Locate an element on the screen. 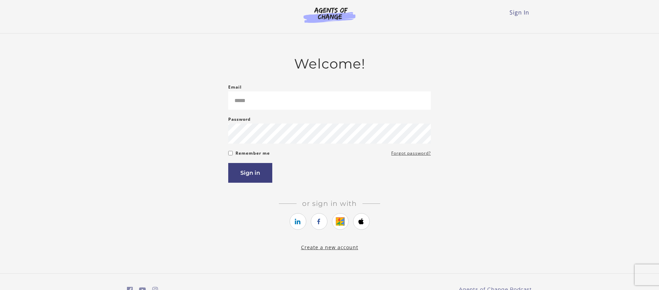 The width and height of the screenshot is (659, 290). span: Or sign in with is located at coordinates (329, 204).